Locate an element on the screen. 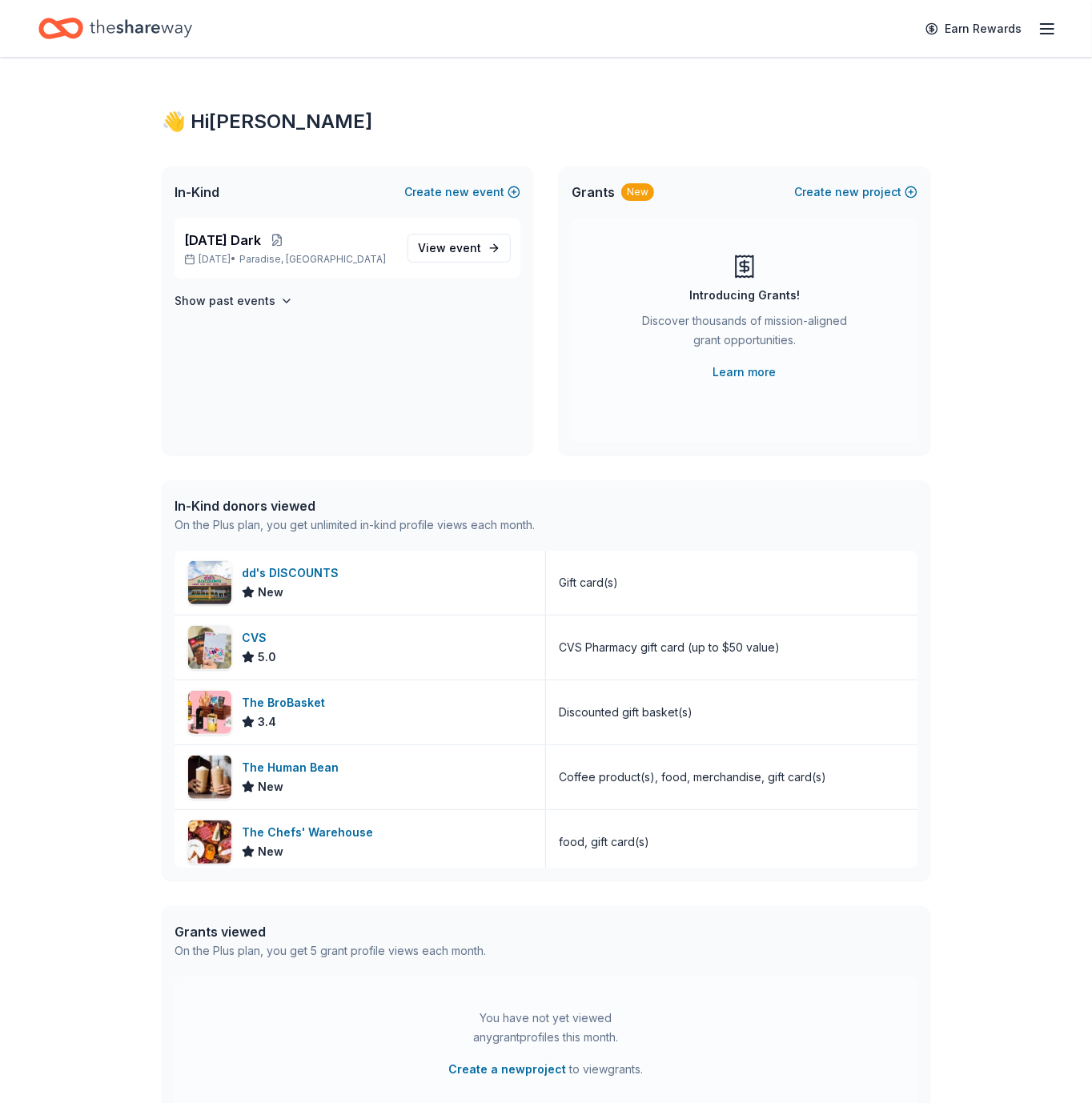 This screenshot has height=1103, width=1092. div: CVS is located at coordinates (259, 637).